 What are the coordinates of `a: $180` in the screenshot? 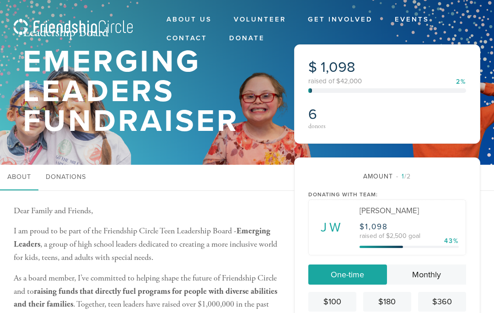 It's located at (387, 302).